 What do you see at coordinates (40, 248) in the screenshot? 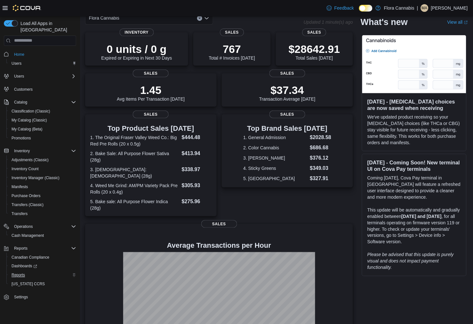
I see `button: Reports` at bounding box center [40, 248].